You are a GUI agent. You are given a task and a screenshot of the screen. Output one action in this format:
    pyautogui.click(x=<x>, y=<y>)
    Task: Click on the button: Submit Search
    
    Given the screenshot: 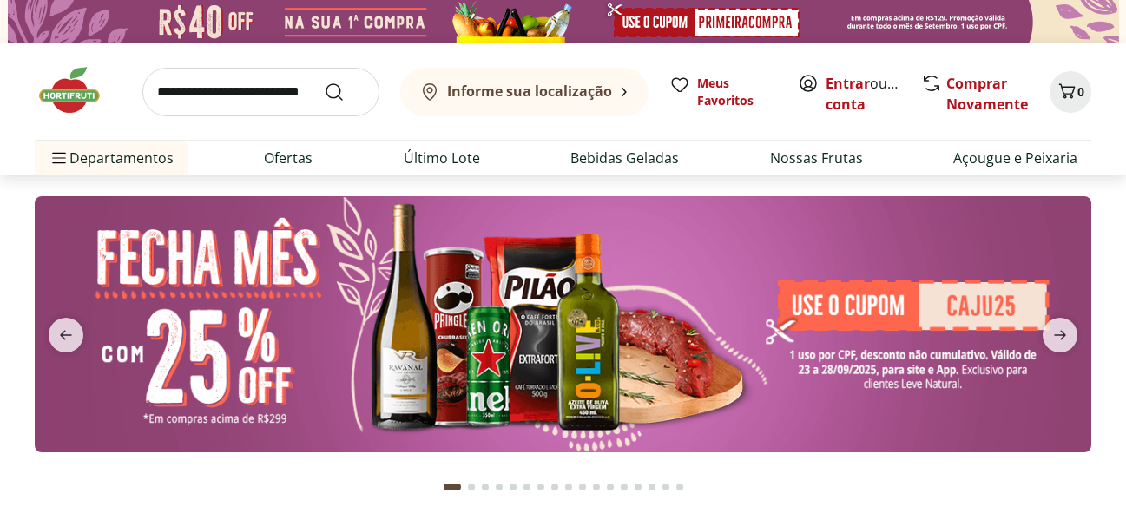 What is the action you would take?
    pyautogui.click(x=345, y=92)
    